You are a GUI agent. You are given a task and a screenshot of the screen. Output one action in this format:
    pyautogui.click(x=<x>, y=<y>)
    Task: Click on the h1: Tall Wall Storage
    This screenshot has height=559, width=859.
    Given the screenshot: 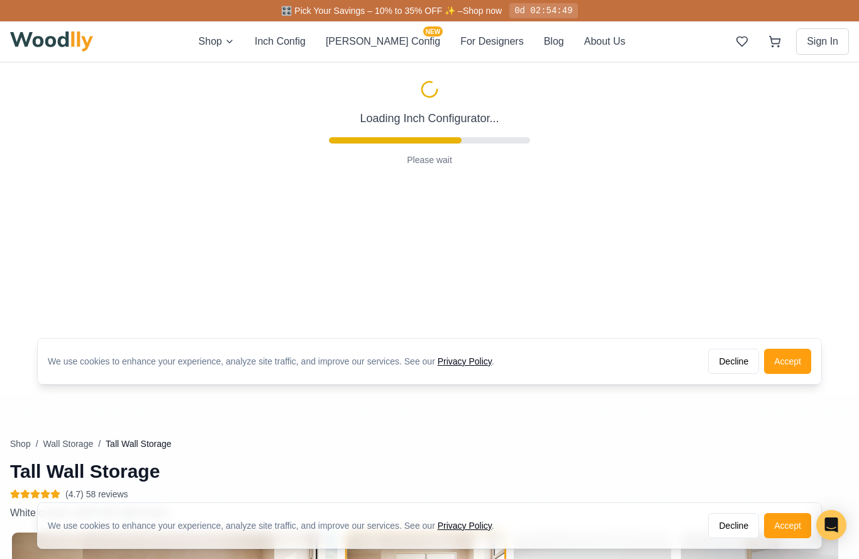 What is the action you would take?
    pyautogui.click(x=287, y=471)
    